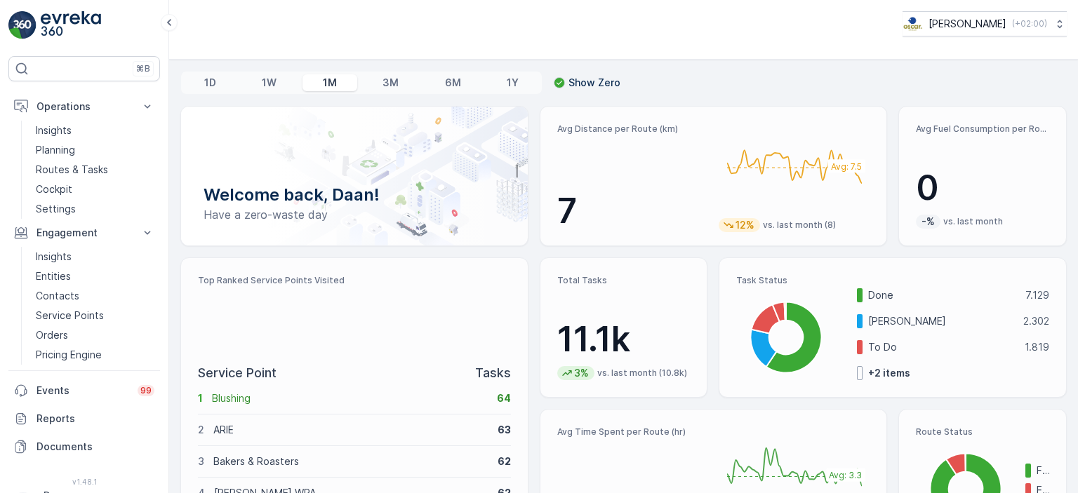 This screenshot has width=1078, height=493. What do you see at coordinates (354, 195) in the screenshot?
I see `p: Welcome back, Daan!` at bounding box center [354, 195].